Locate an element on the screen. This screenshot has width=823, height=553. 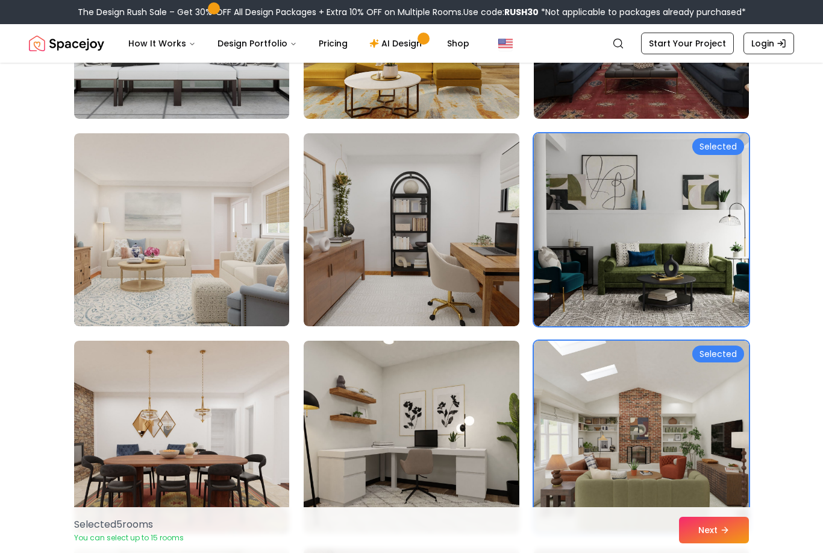
img: Room room-27 is located at coordinates (641, 230).